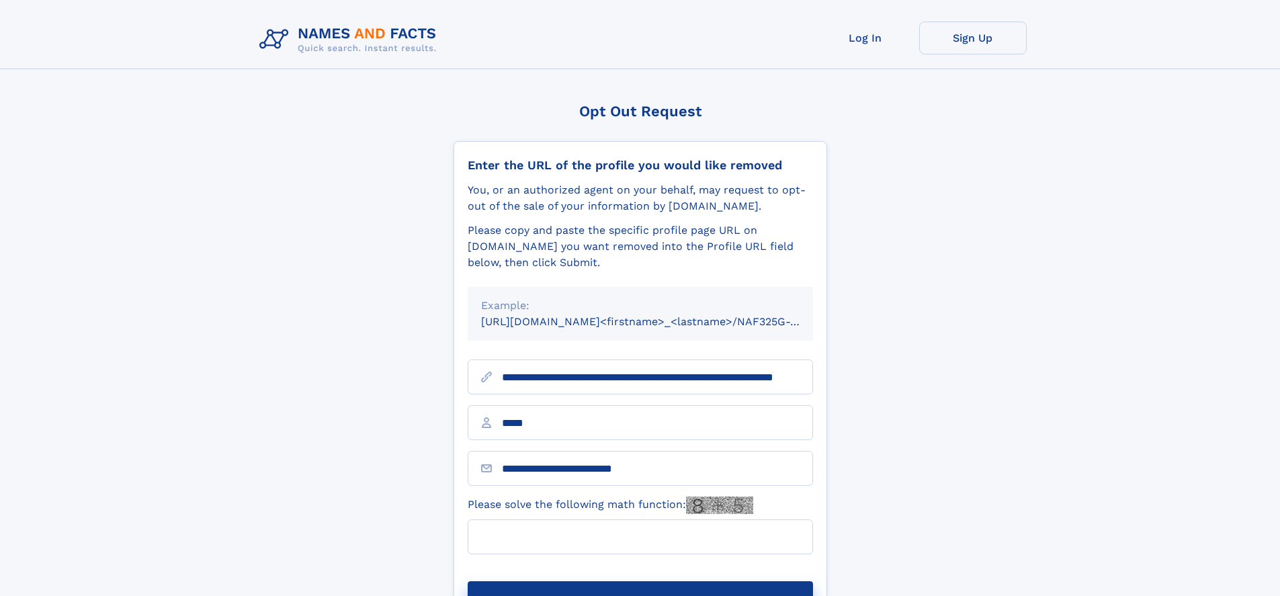  Describe the element at coordinates (610, 505) in the screenshot. I see `label: Please solve the following math function:` at that location.